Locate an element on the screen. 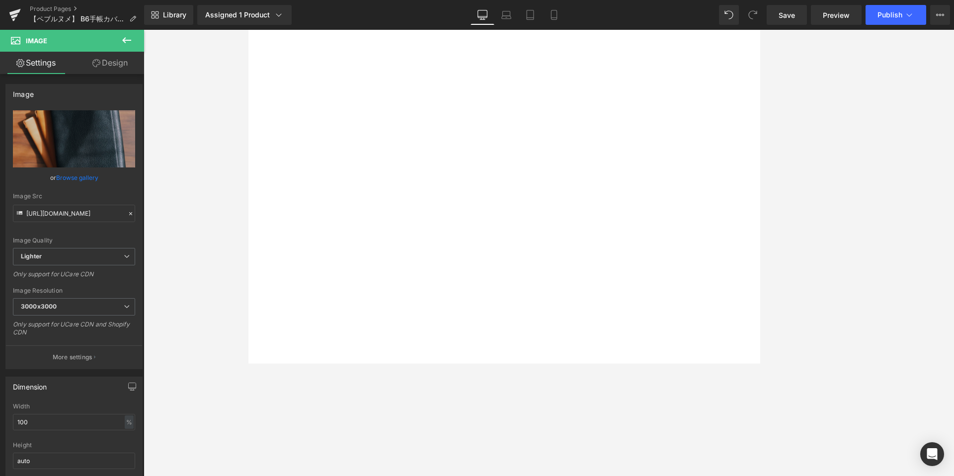  a: Tablet is located at coordinates (530, 15).